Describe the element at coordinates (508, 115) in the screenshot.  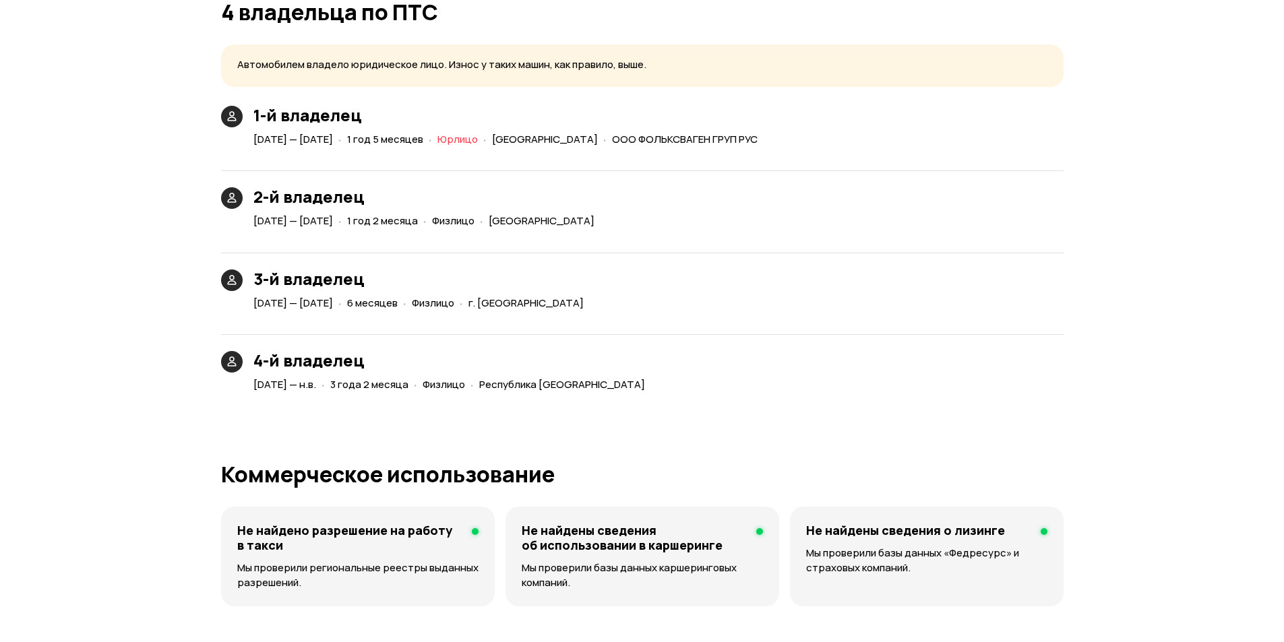
I see `h3: 1-й владелец` at that location.